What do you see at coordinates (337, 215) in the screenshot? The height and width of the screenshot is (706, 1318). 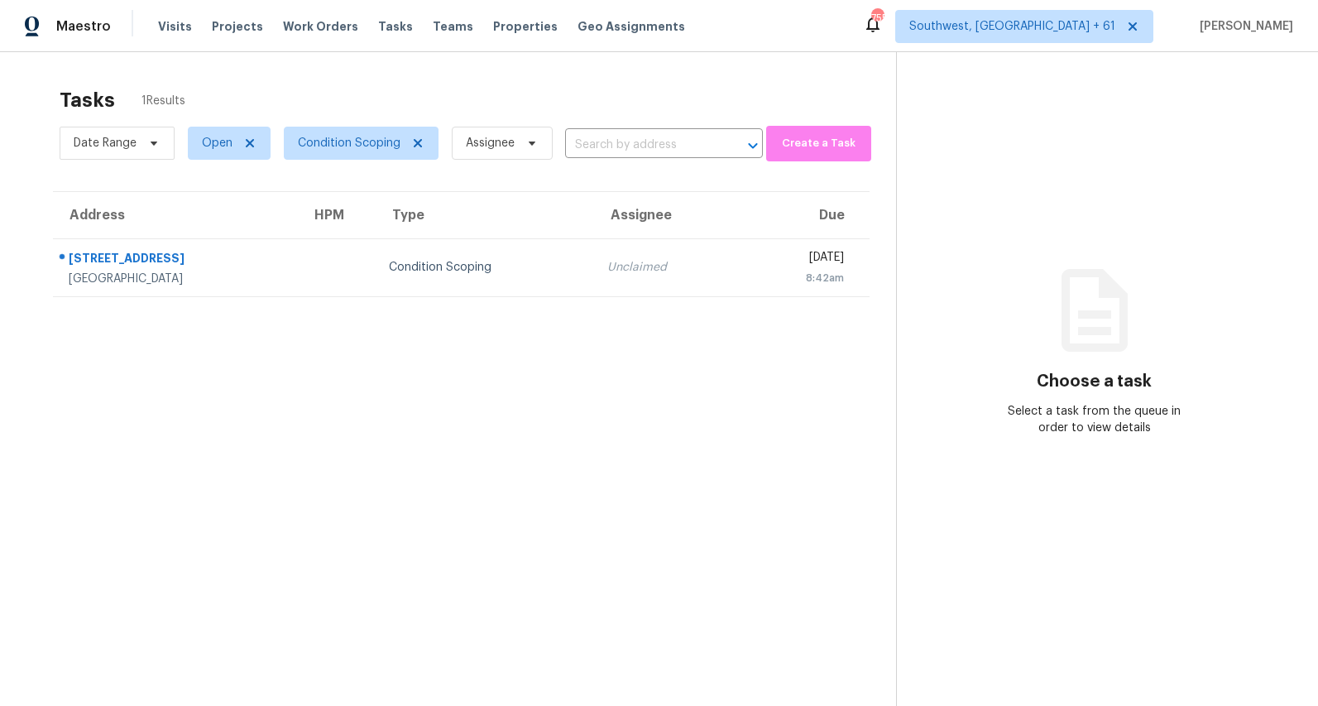 I see `th: HPM` at bounding box center [337, 215].